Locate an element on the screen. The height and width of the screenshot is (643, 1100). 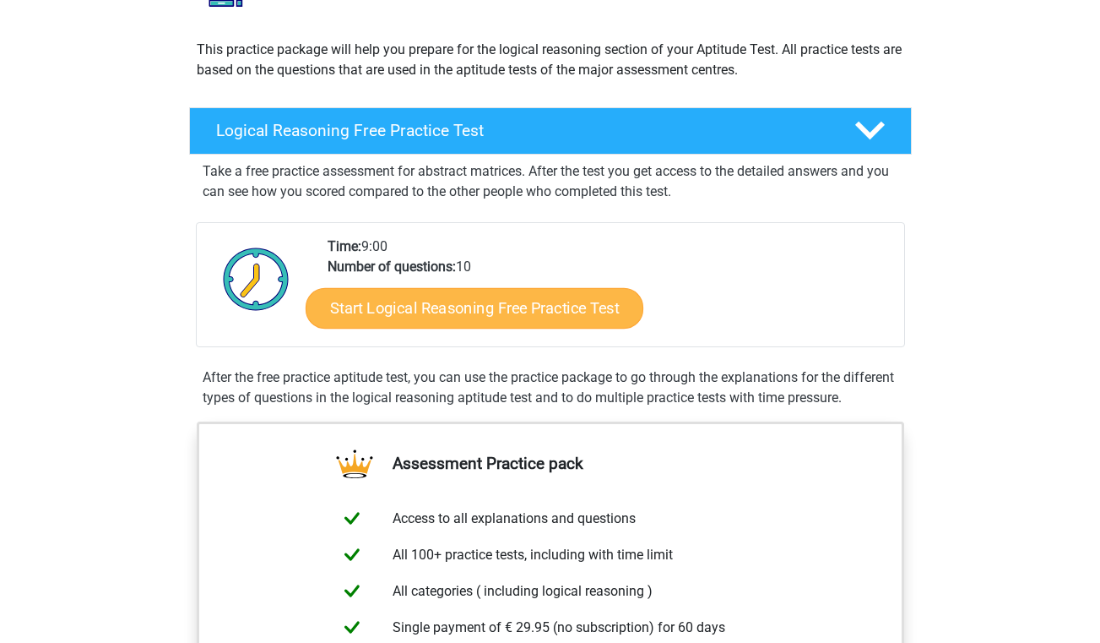
p: This practice package will help you prepare for the logical reasoning section of your Aptitude Te... is located at coordinates (551, 60).